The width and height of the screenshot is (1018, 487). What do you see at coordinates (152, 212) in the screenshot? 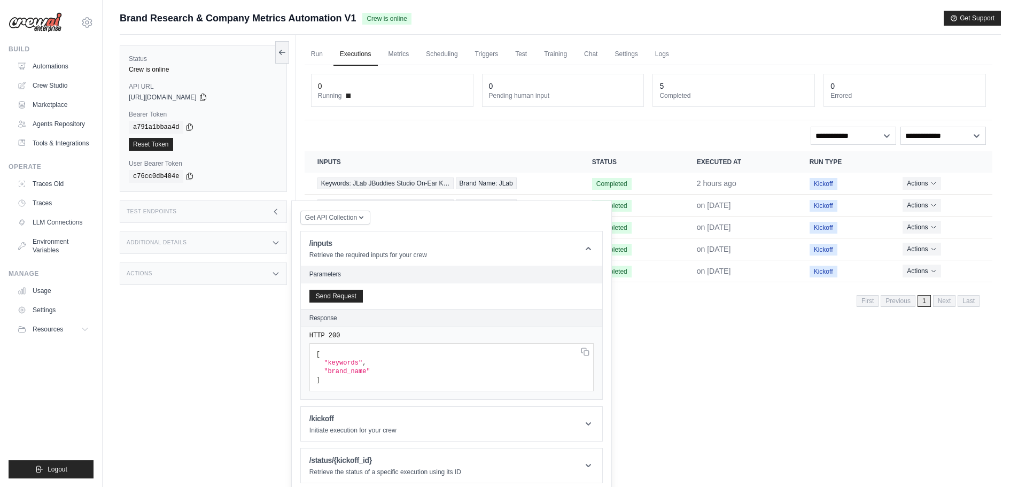
I see `h3: Test Endpoints` at bounding box center [152, 212].